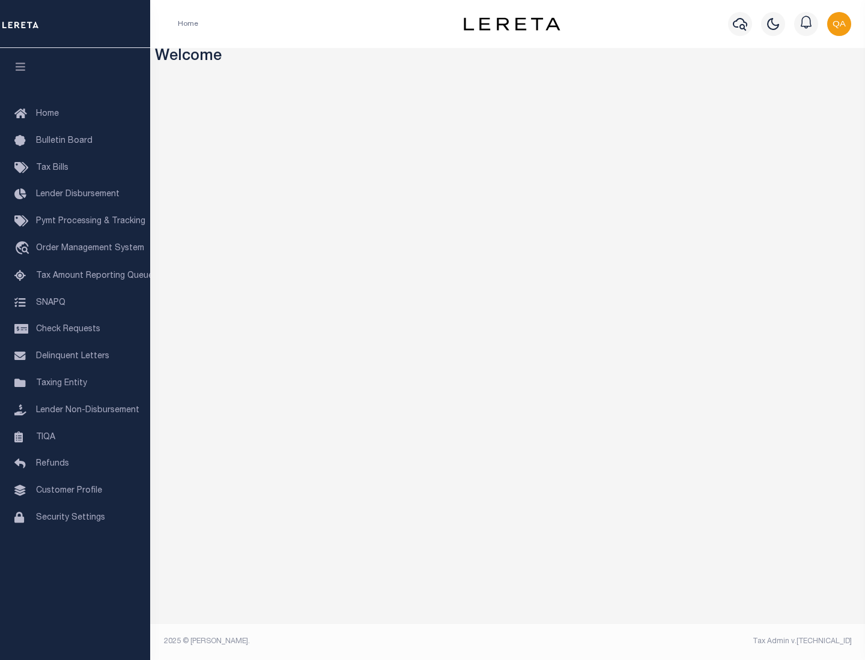 This screenshot has height=660, width=865. Describe the element at coordinates (90, 249) in the screenshot. I see `span: Order Management System` at that location.